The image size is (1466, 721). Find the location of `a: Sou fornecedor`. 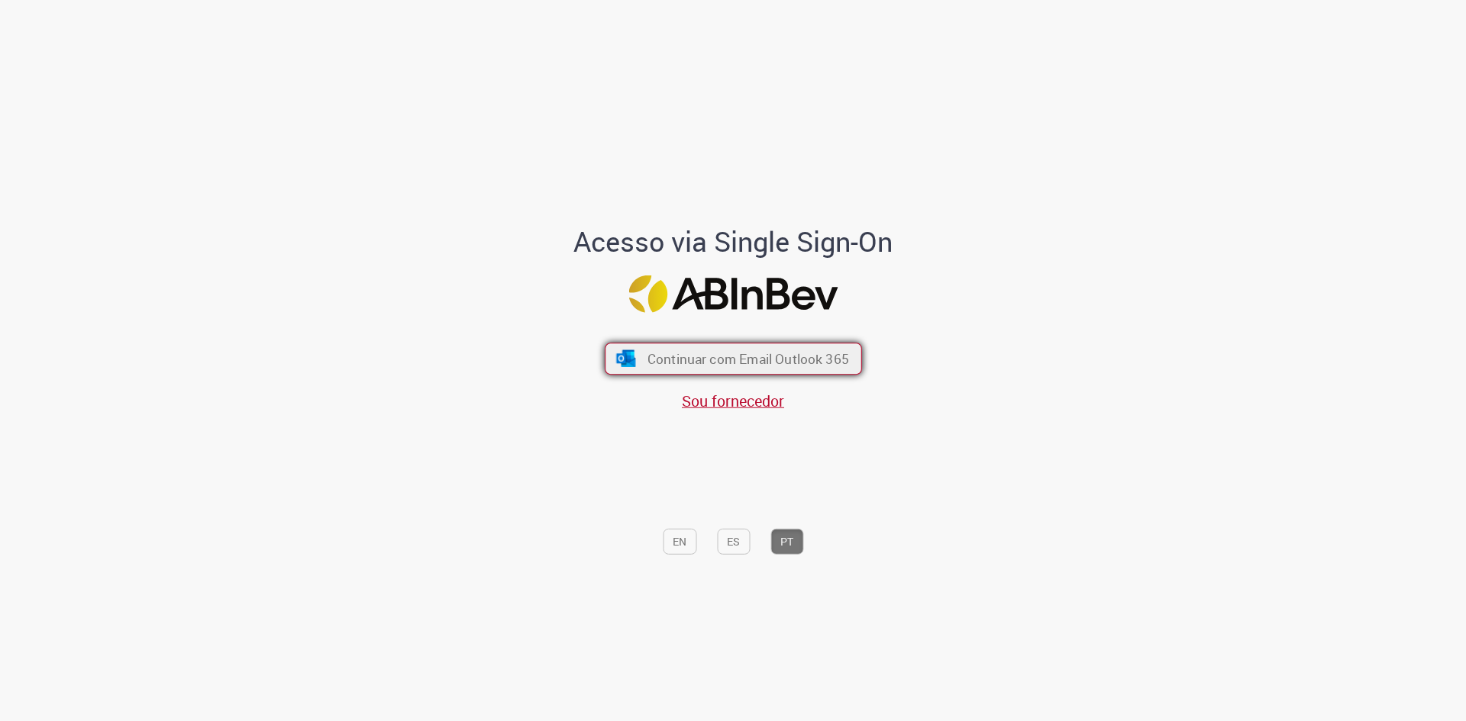

a: Sou fornecedor is located at coordinates (733, 401).